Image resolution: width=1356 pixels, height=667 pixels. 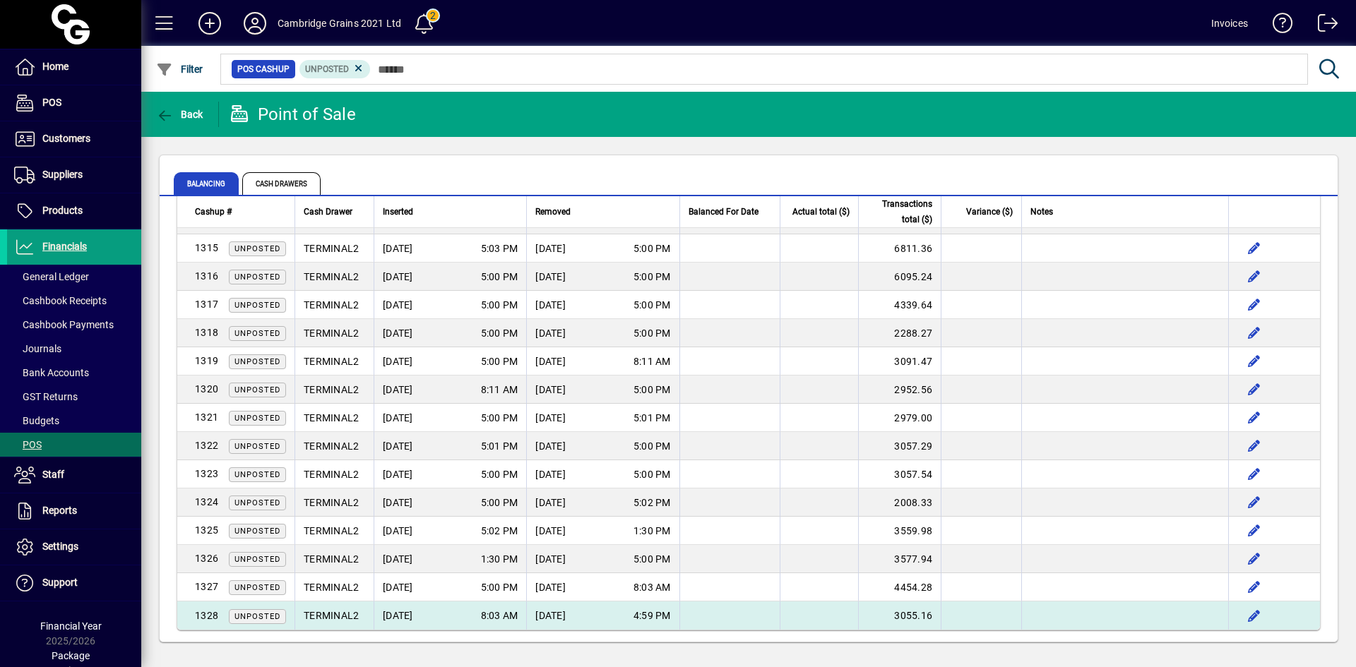 What do you see at coordinates (335, 69) in the screenshot?
I see `mat-chip: Status: Unposted` at bounding box center [335, 69].